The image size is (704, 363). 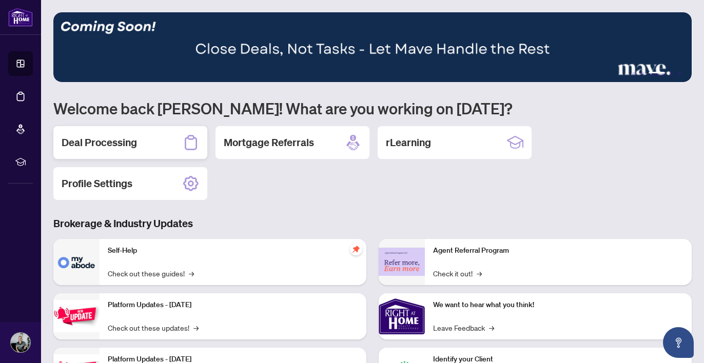 I want to click on img: logo, so click(x=21, y=17).